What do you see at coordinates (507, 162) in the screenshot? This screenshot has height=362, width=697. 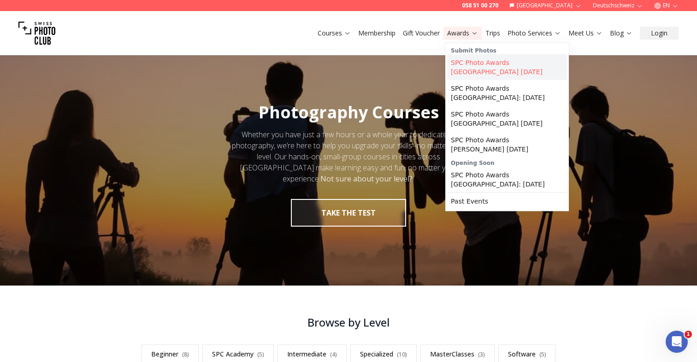 I see `div: Opening Soon` at bounding box center [507, 162].